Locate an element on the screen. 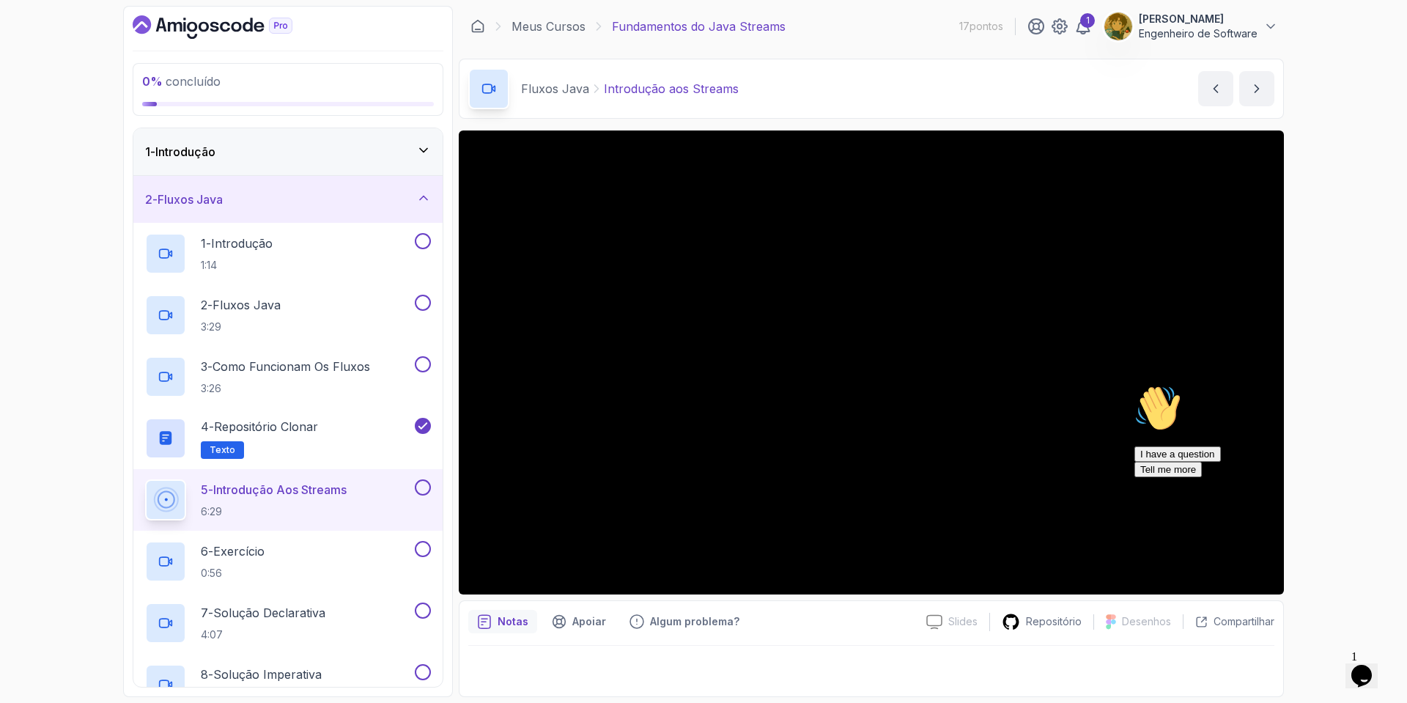 The image size is (1407, 703). span: Hi! How can we help? is located at coordinates (75, 49).